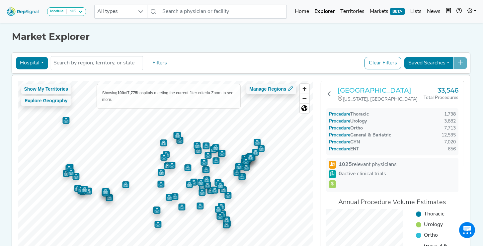 The image size is (483, 246). I want to click on a: MarketsBETA, so click(387, 12).